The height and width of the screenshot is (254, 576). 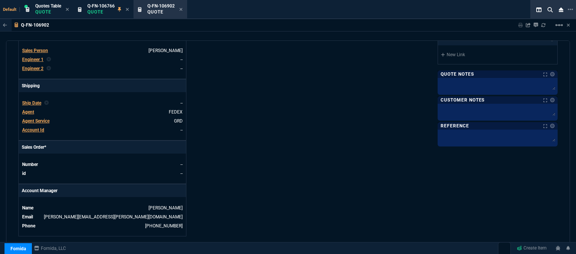 What do you see at coordinates (498, 55) in the screenshot?
I see `a: New Link` at bounding box center [498, 55].